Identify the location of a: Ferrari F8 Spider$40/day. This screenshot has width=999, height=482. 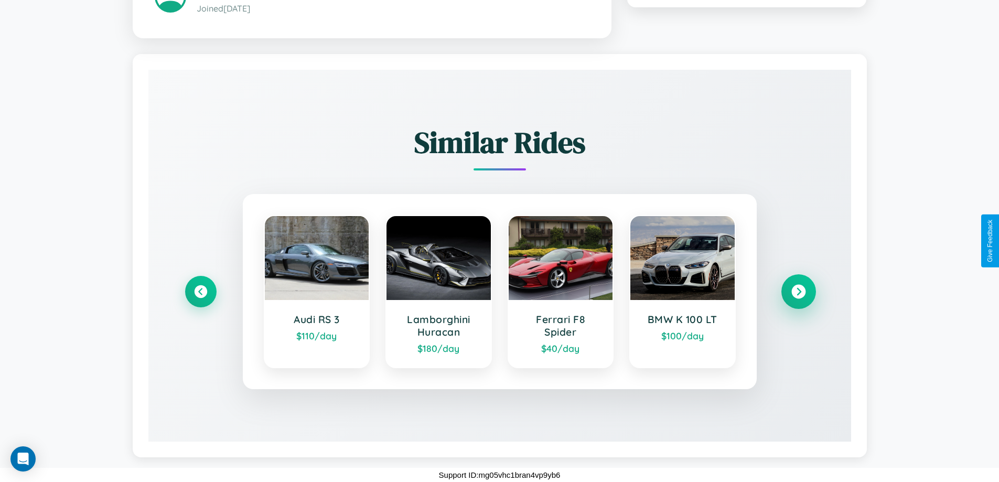
(561, 292).